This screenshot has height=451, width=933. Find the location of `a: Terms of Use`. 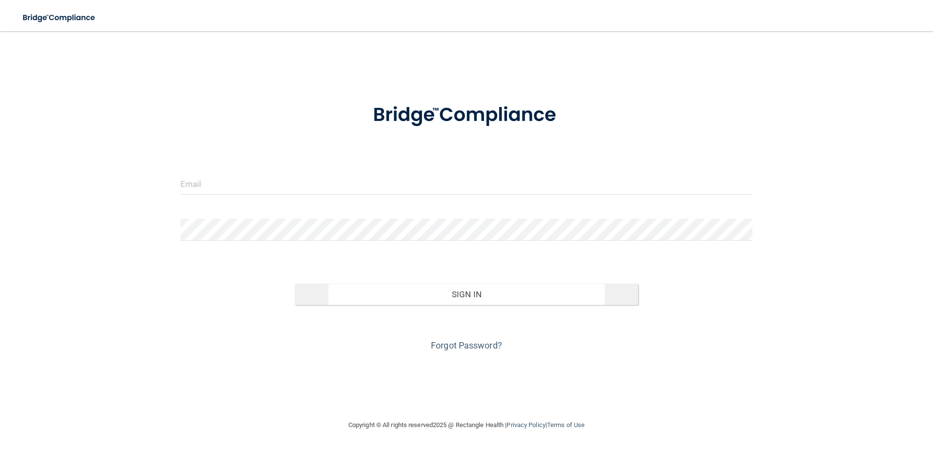

a: Terms of Use is located at coordinates (566, 424).